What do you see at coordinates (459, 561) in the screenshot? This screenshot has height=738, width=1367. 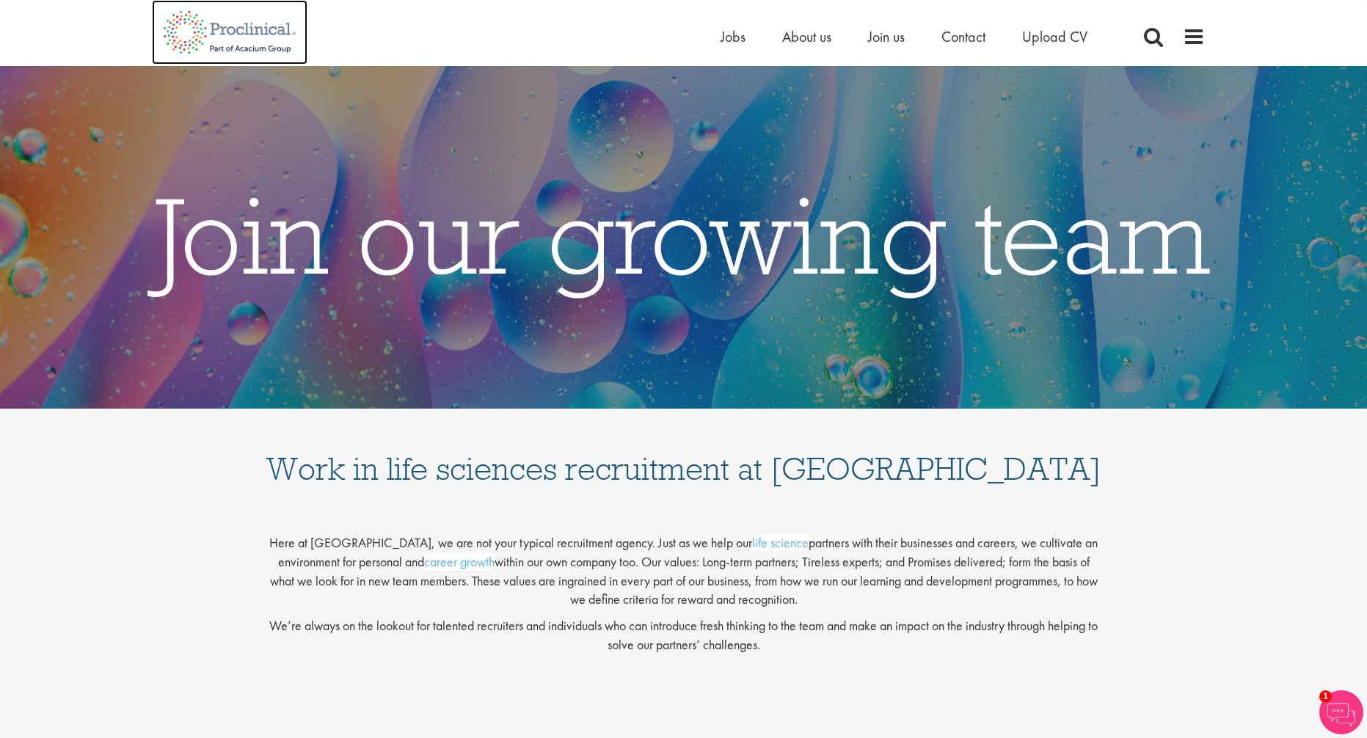 I see `a: career growth` at bounding box center [459, 561].